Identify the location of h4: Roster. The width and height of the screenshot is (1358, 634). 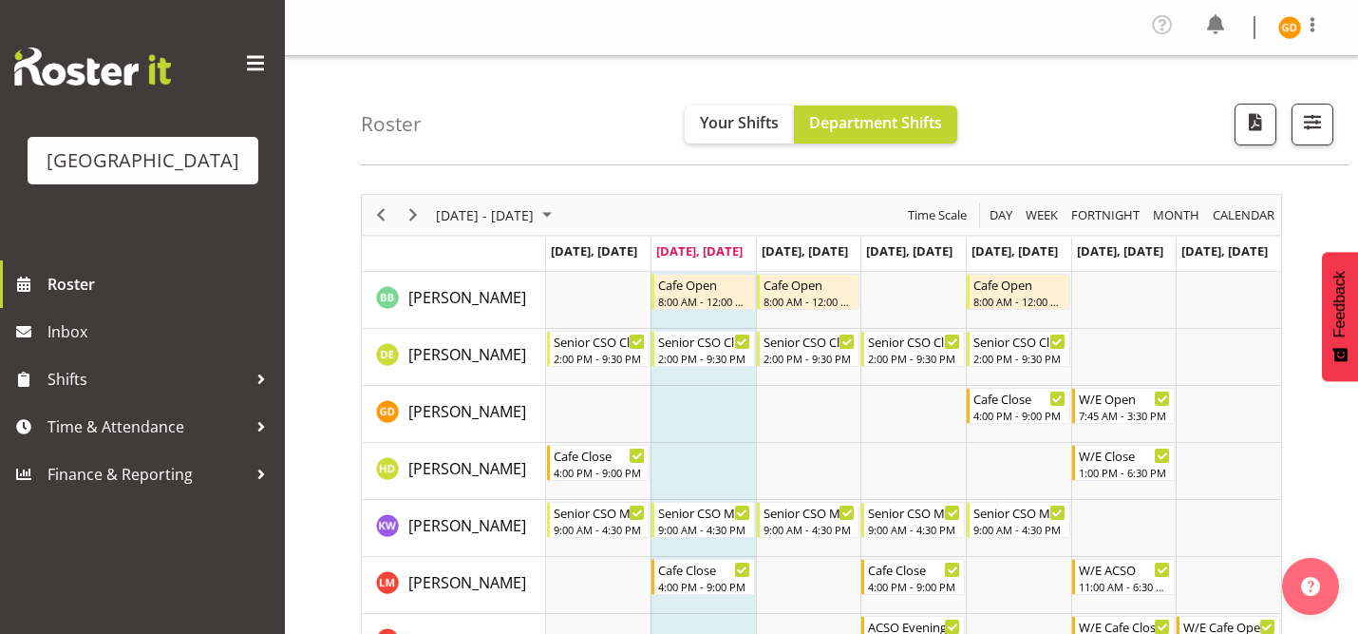
(391, 123).